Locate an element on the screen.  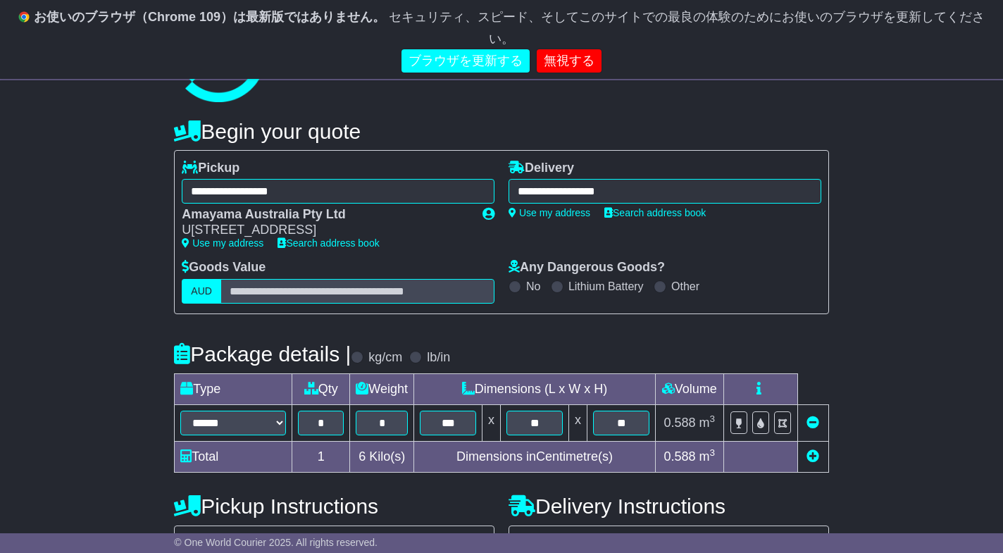
label: Goods Value is located at coordinates (223, 268).